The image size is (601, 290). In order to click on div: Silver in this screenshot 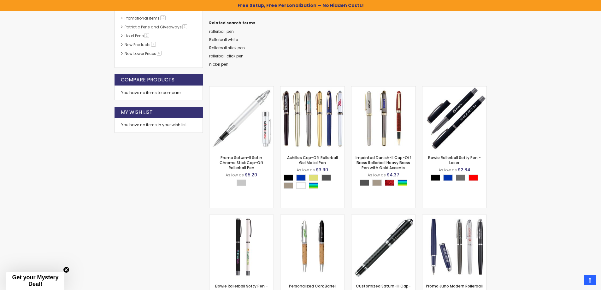, I will do `click(242, 183)`.